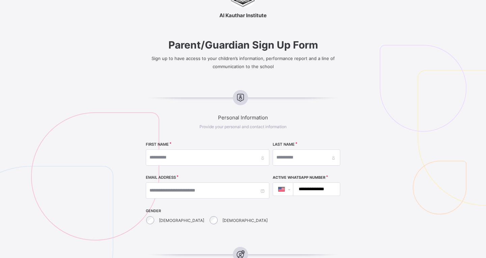 Image resolution: width=486 pixels, height=258 pixels. What do you see at coordinates (208, 211) in the screenshot?
I see `span: GENDER` at bounding box center [208, 211].